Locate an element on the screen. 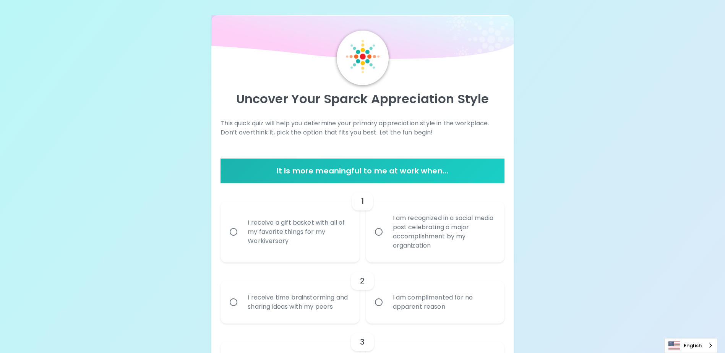 This screenshot has width=725, height=353. h6: 2 is located at coordinates (362, 281).